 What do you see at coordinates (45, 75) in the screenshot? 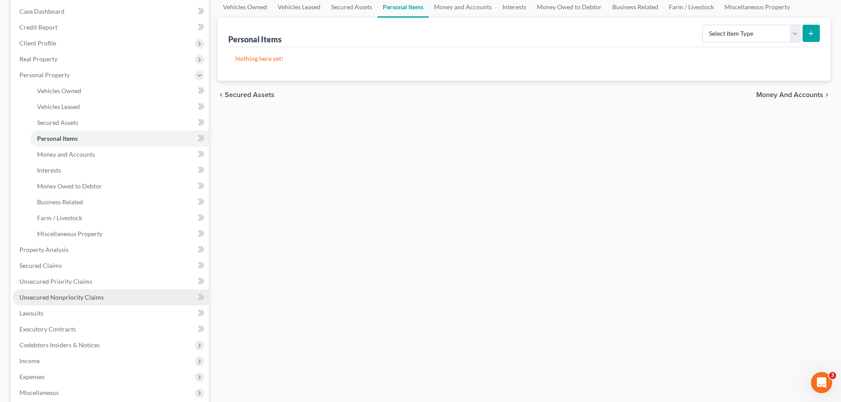
I see `span: Personal Property` at bounding box center [45, 75].